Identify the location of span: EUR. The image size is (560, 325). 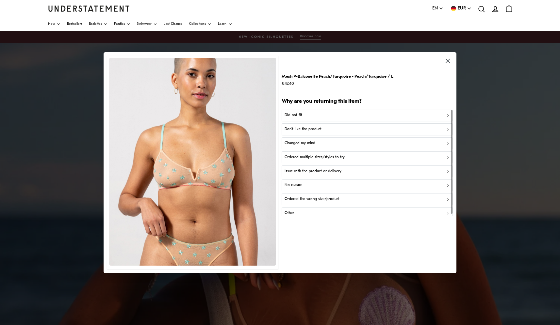
(461, 8).